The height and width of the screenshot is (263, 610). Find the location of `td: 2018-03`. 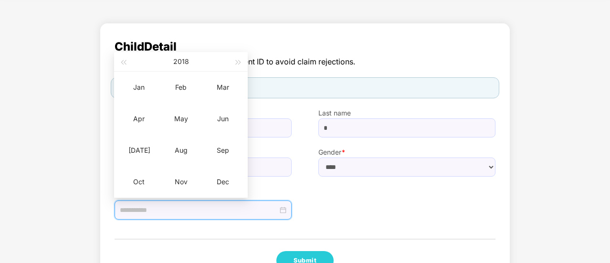

td: 2018-03 is located at coordinates (223, 87).